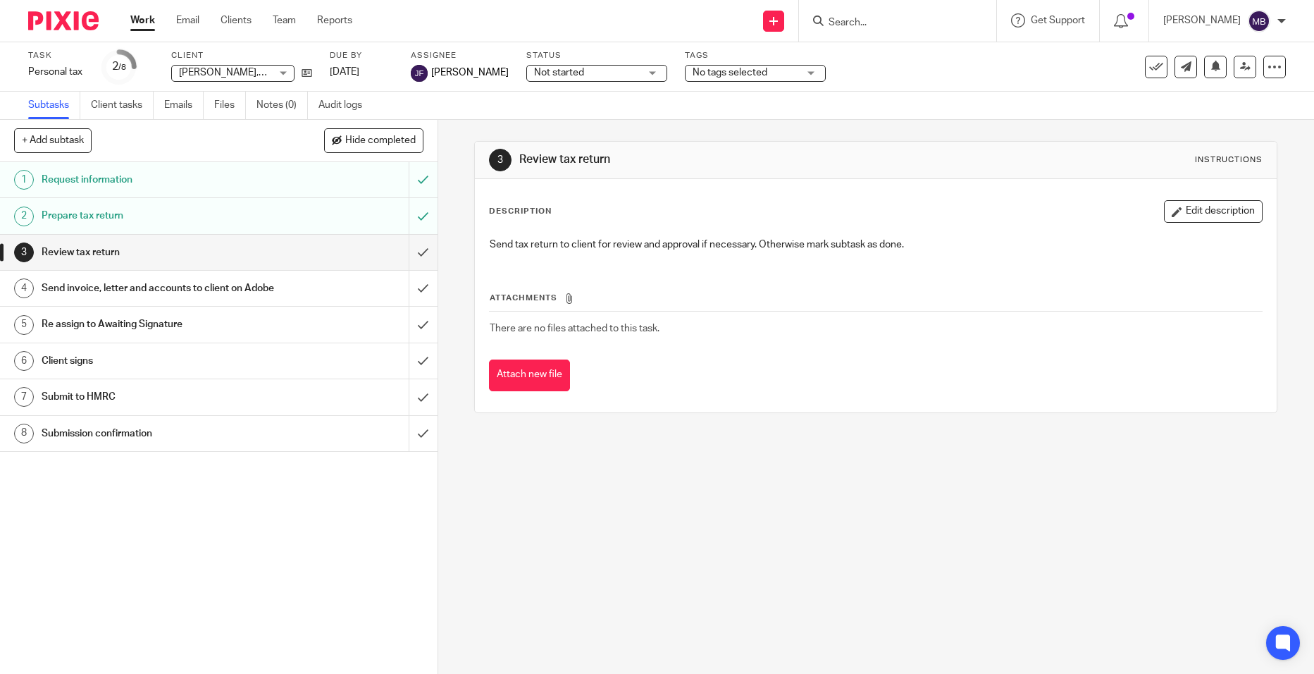 This screenshot has height=674, width=1314. What do you see at coordinates (284, 20) in the screenshot?
I see `a: Team` at bounding box center [284, 20].